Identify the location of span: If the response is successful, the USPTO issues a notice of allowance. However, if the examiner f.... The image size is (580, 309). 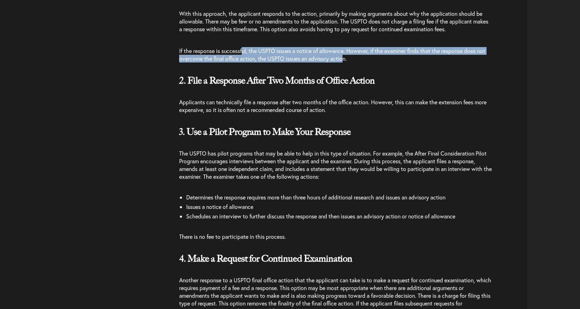
(332, 54).